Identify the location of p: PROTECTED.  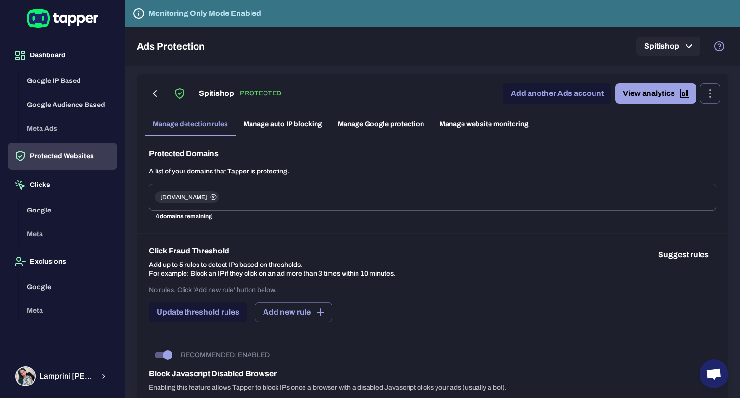
(261, 93).